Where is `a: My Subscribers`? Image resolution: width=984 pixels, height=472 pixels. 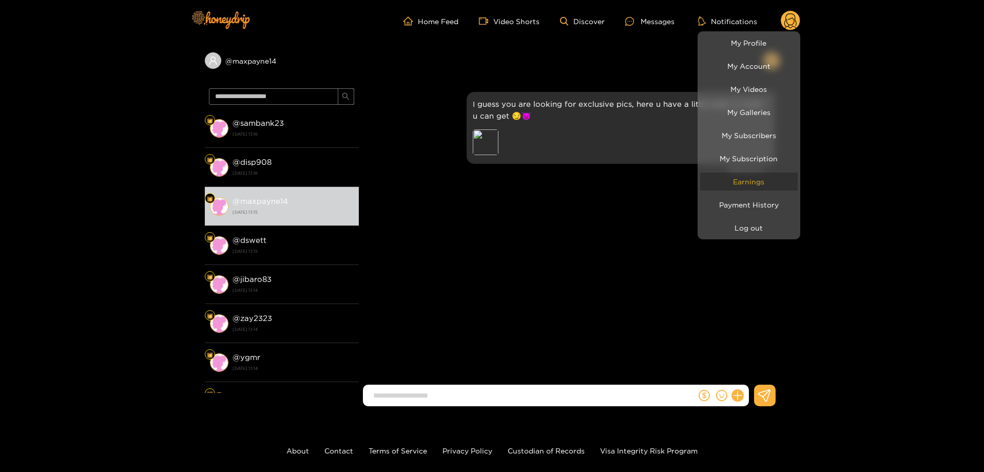 a: My Subscribers is located at coordinates (749, 135).